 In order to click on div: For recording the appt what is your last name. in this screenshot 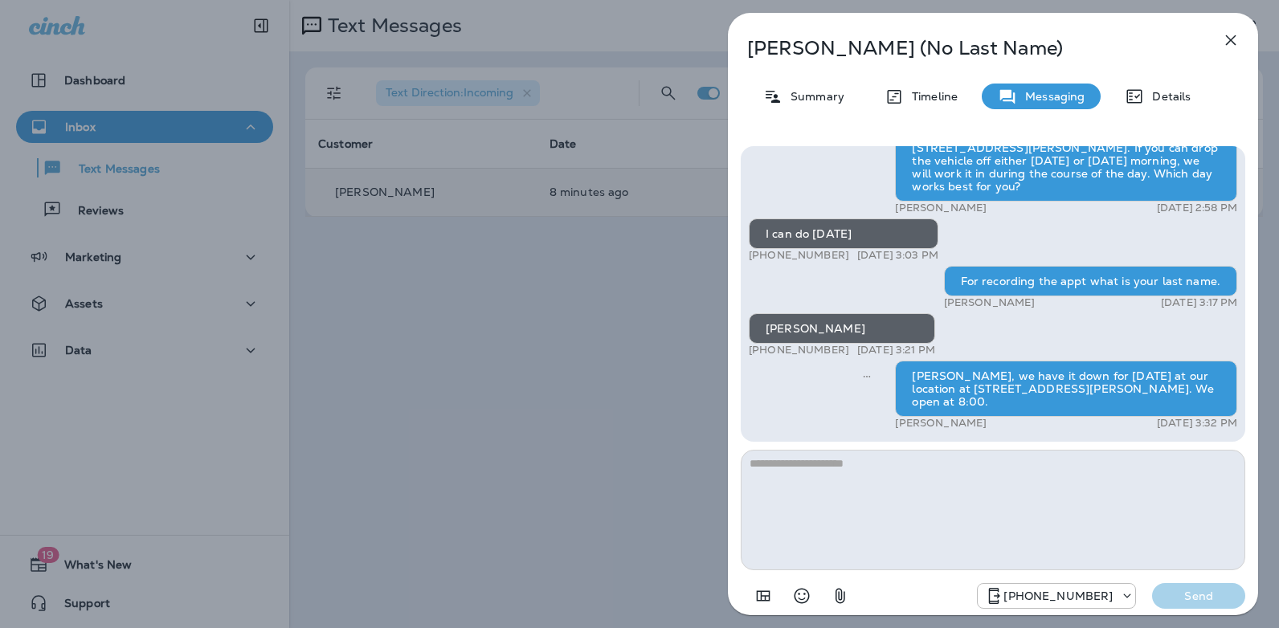, I will do `click(1091, 281)`.